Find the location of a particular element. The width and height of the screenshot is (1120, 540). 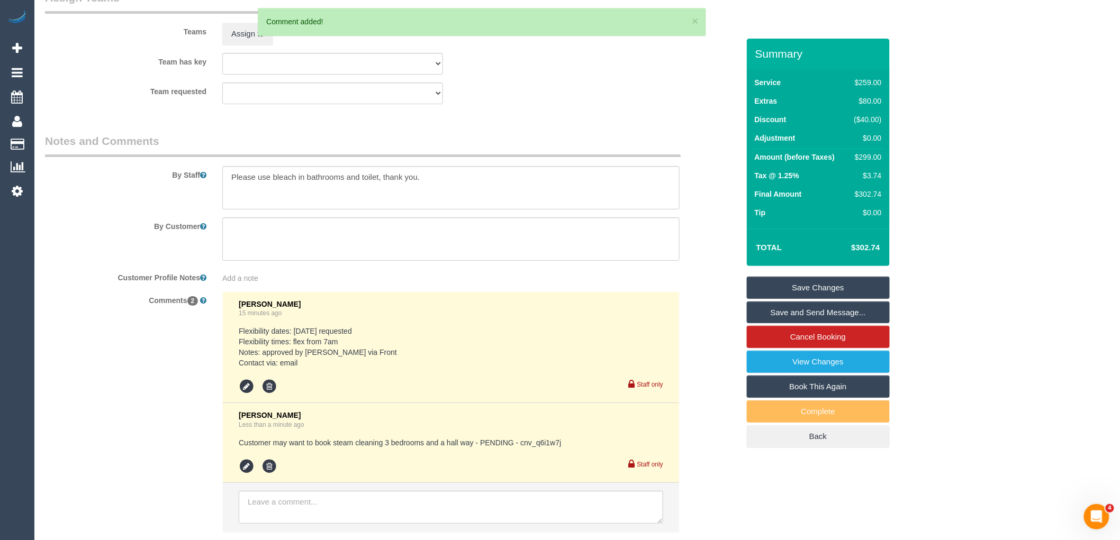

div: $3.74 is located at coordinates (866, 176).